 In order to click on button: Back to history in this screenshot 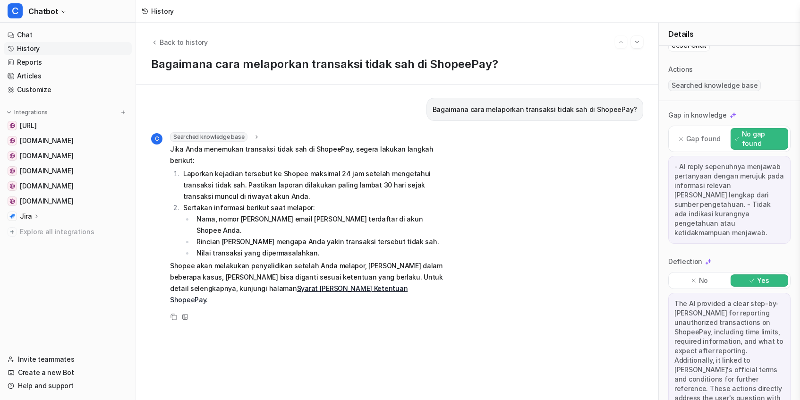, I will do `click(180, 42)`.